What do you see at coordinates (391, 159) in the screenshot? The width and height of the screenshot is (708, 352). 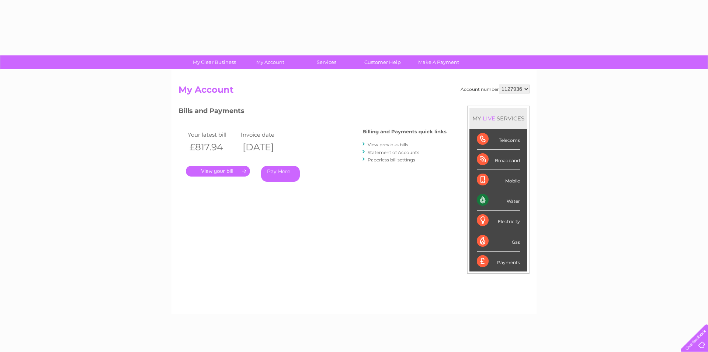 I see `a: Paperless bill settings` at bounding box center [391, 159].